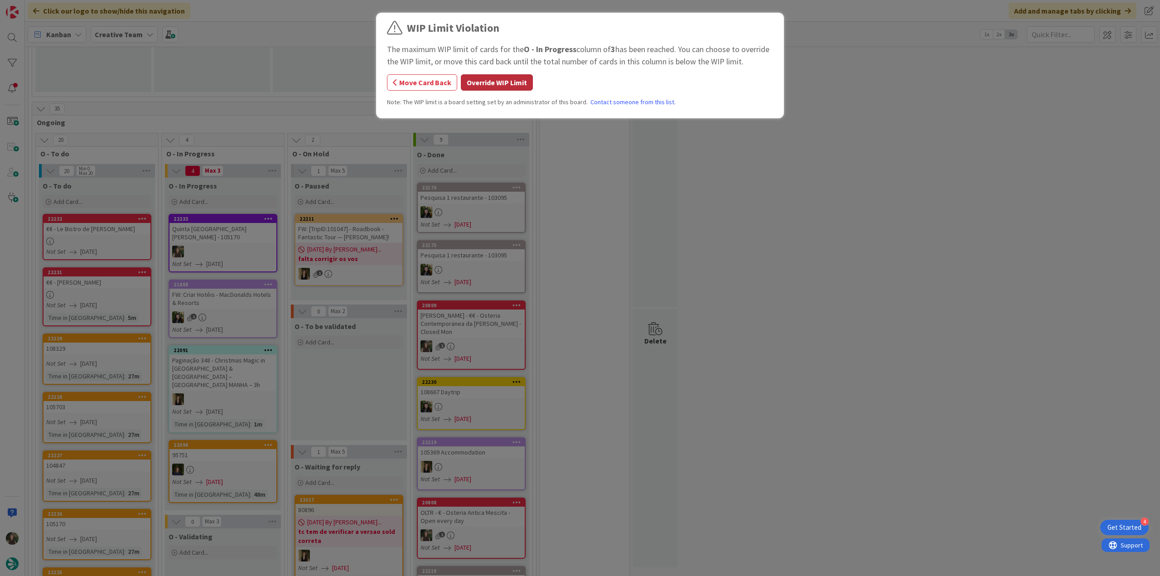 The image size is (1160, 576). What do you see at coordinates (1124, 527) in the screenshot?
I see `div: Get Started` at bounding box center [1124, 527].